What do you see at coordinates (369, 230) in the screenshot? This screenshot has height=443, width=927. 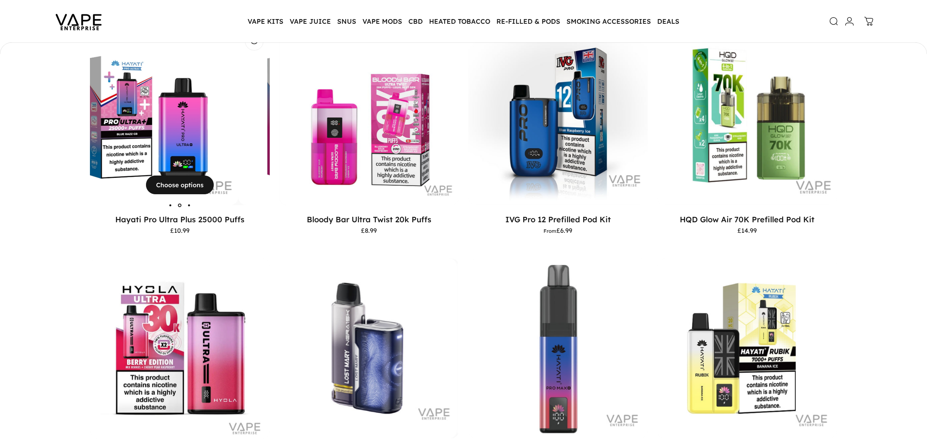 I see `span: £8.99` at bounding box center [369, 230].